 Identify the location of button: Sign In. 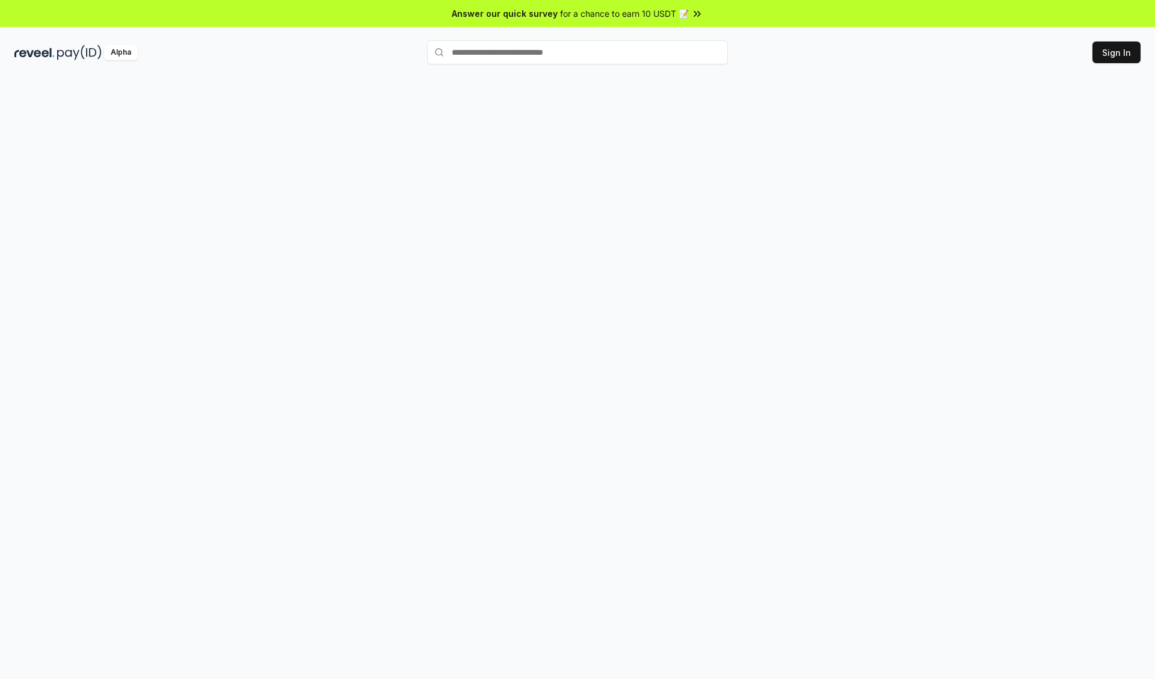
(1117, 52).